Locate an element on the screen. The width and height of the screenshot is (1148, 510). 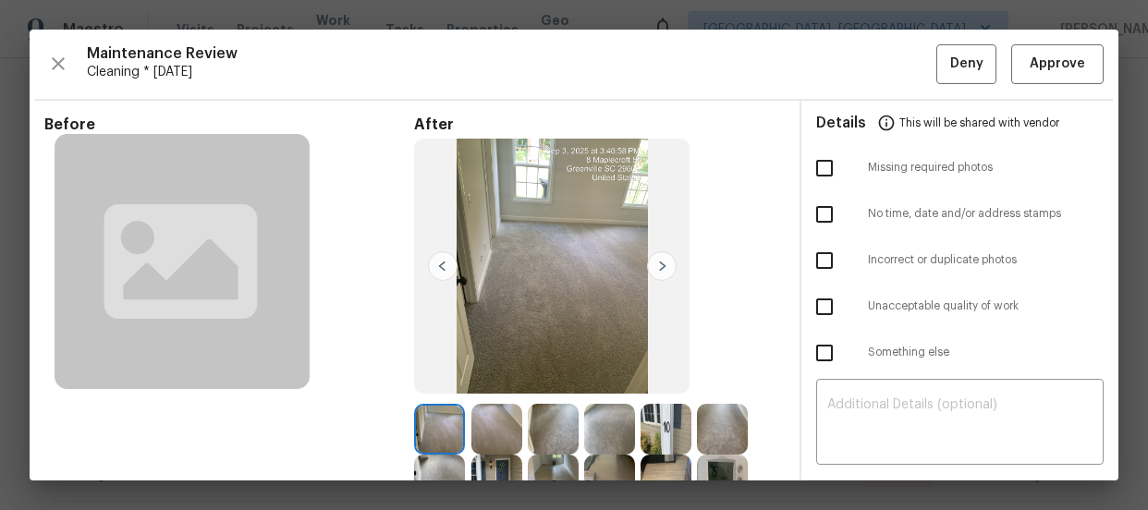
div: Incorrect or duplicate photos is located at coordinates (959, 261).